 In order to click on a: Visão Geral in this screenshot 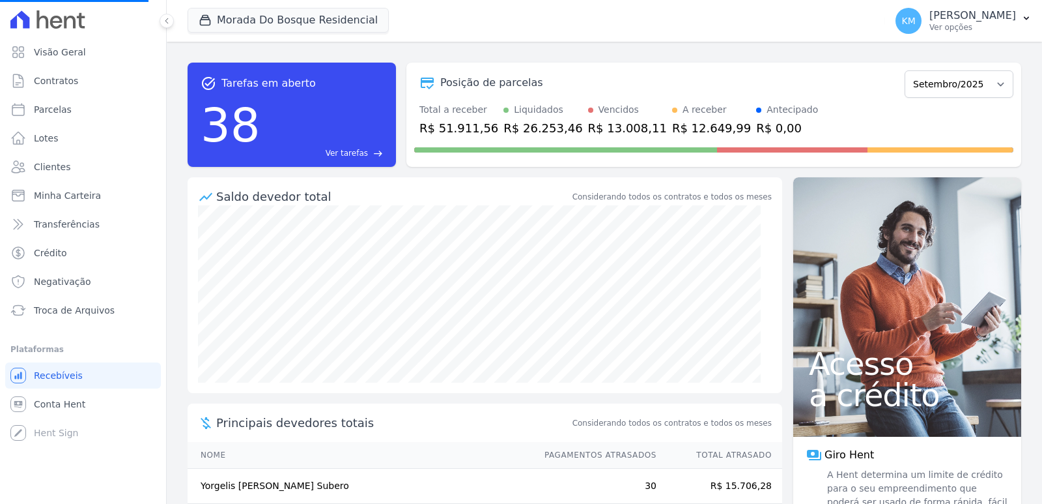, I will do `click(83, 52)`.